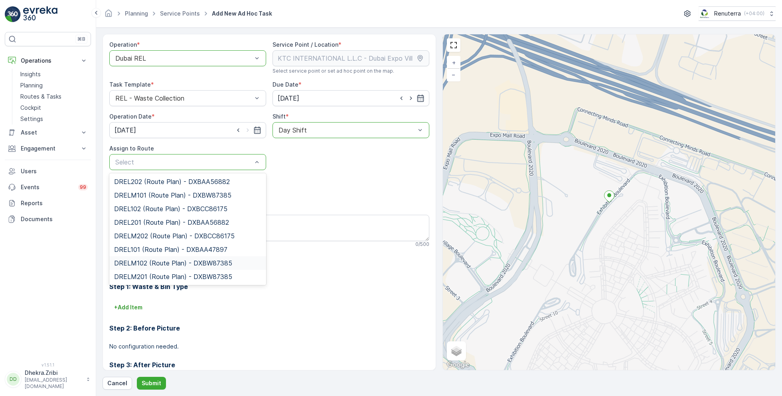  What do you see at coordinates (48, 61) in the screenshot?
I see `p: Operations` at bounding box center [48, 61].